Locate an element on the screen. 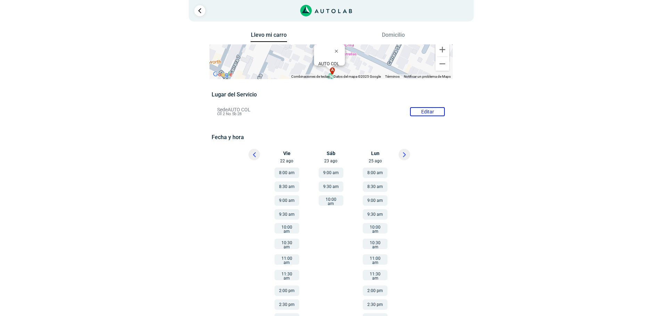 The image size is (662, 316). b: AUTO COL is located at coordinates (328, 64).